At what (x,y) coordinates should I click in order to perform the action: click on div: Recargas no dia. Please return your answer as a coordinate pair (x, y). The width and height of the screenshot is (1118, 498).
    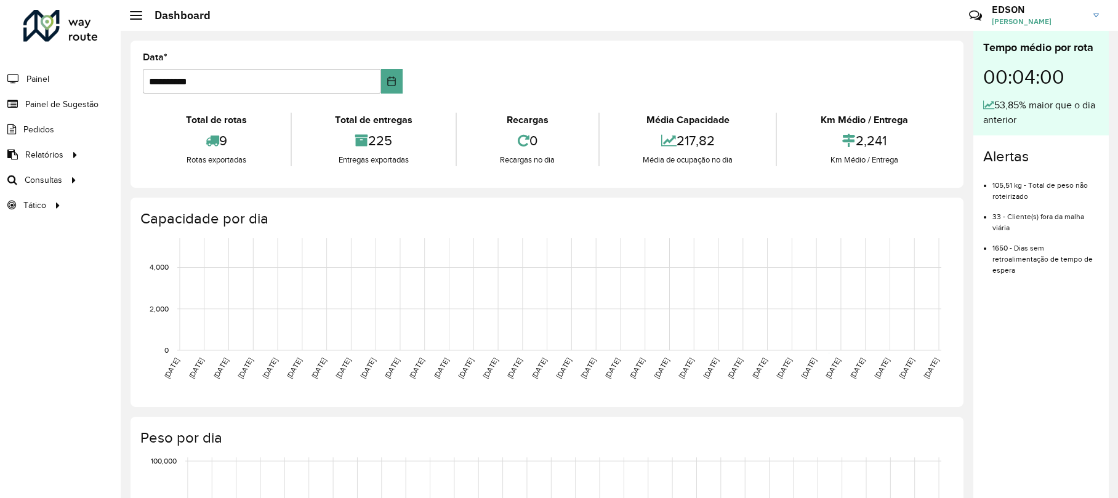
    Looking at the image, I should click on (528, 160).